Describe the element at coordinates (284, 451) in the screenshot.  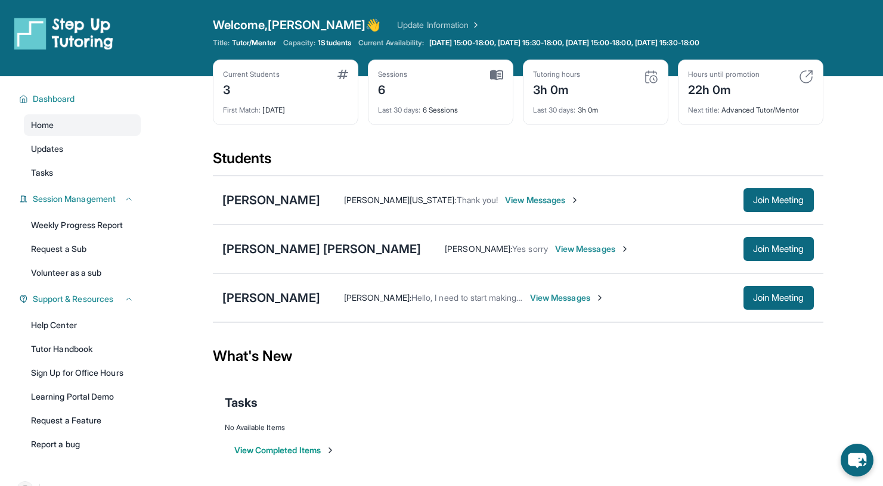
I see `button: View Completed Items` at that location.